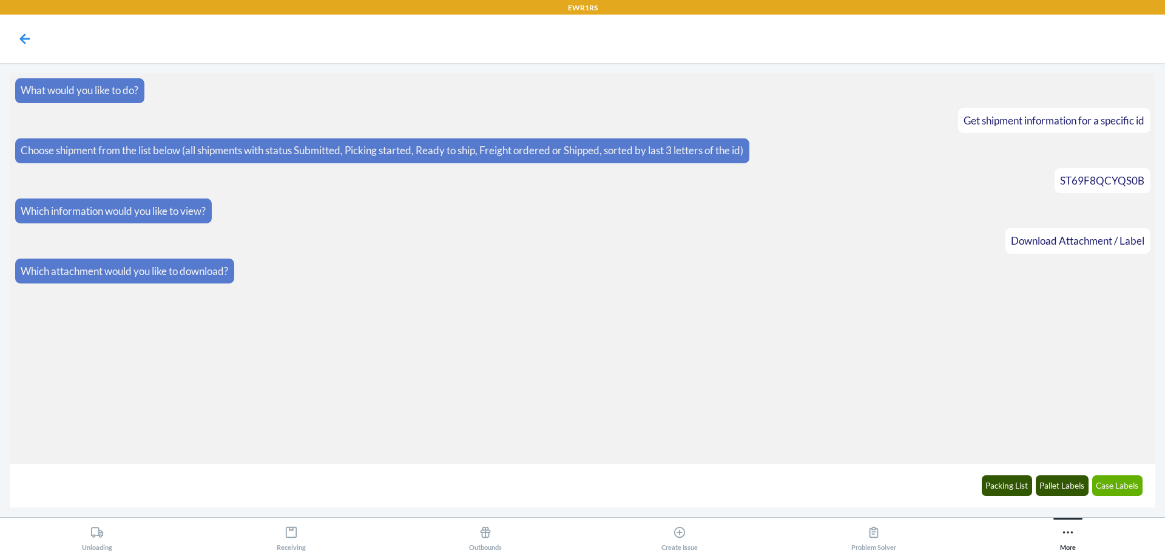 The image size is (1165, 553). Describe the element at coordinates (1068, 536) in the screenshot. I see `div: More` at that location.